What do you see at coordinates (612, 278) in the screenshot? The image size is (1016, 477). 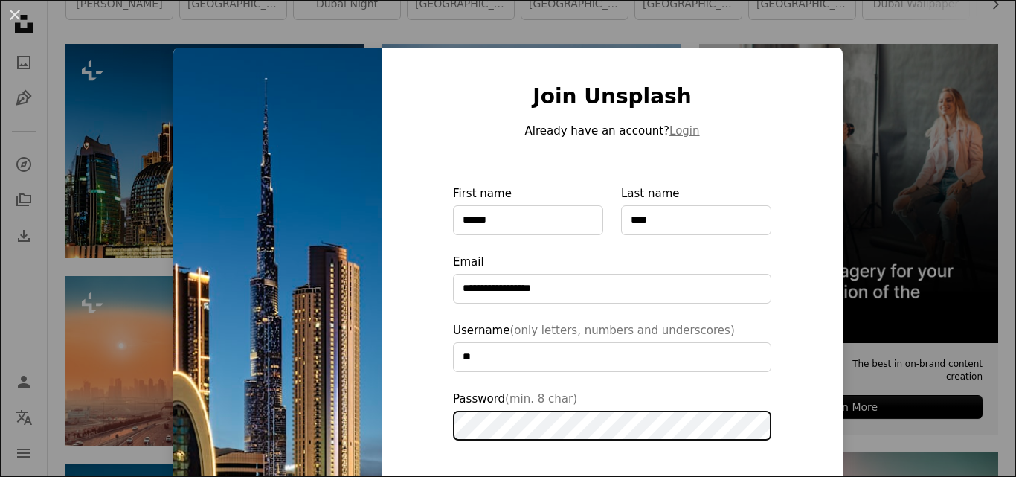 I see `label: Email` at bounding box center [612, 278].